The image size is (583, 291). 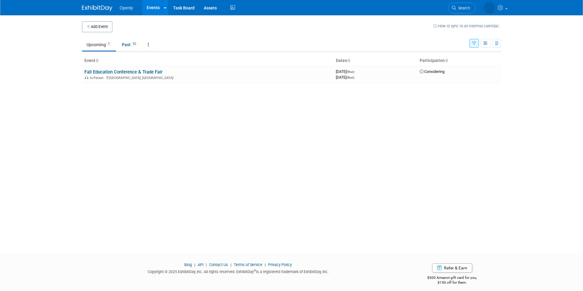 What do you see at coordinates (280, 264) in the screenshot?
I see `a: Privacy Policy` at bounding box center [280, 264].